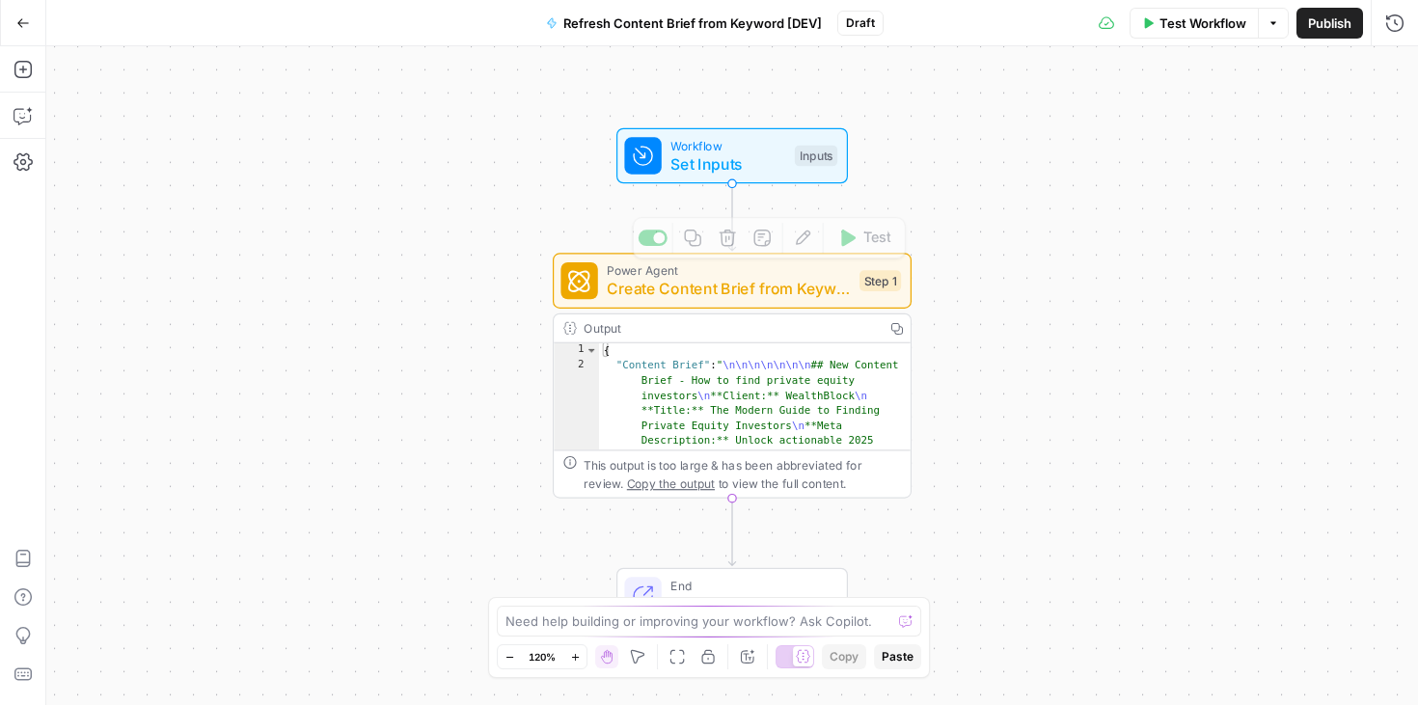 The image size is (1418, 705). I want to click on div: EndOutput, so click(732, 596).